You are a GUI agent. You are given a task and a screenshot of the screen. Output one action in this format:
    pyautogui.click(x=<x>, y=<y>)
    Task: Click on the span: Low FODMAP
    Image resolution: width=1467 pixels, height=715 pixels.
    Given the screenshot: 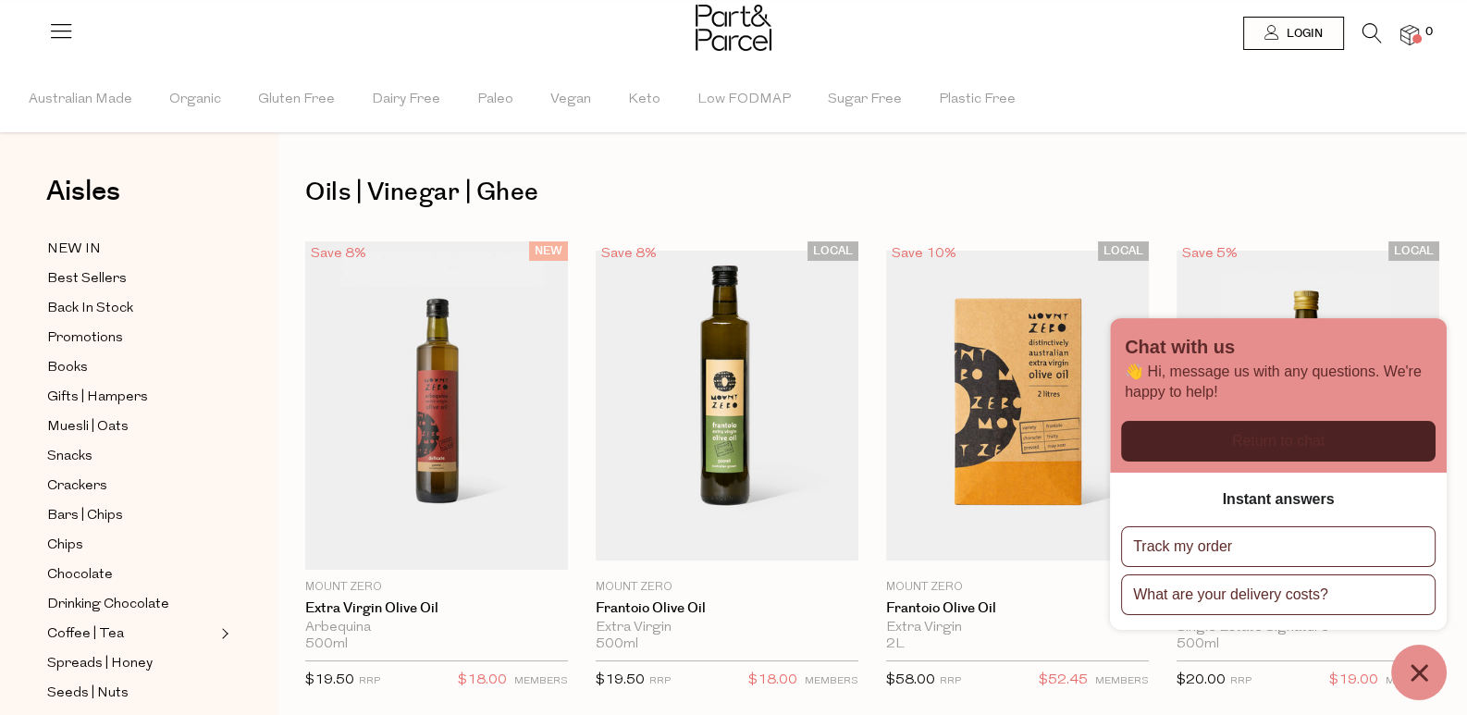 What is the action you would take?
    pyautogui.click(x=744, y=100)
    